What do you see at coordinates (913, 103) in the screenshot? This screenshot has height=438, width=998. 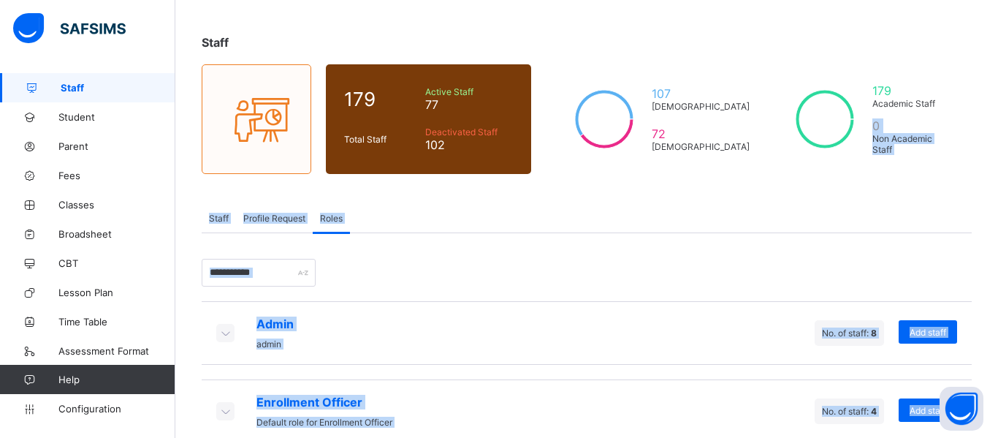 I see `span: Academic Staff` at bounding box center [913, 103].